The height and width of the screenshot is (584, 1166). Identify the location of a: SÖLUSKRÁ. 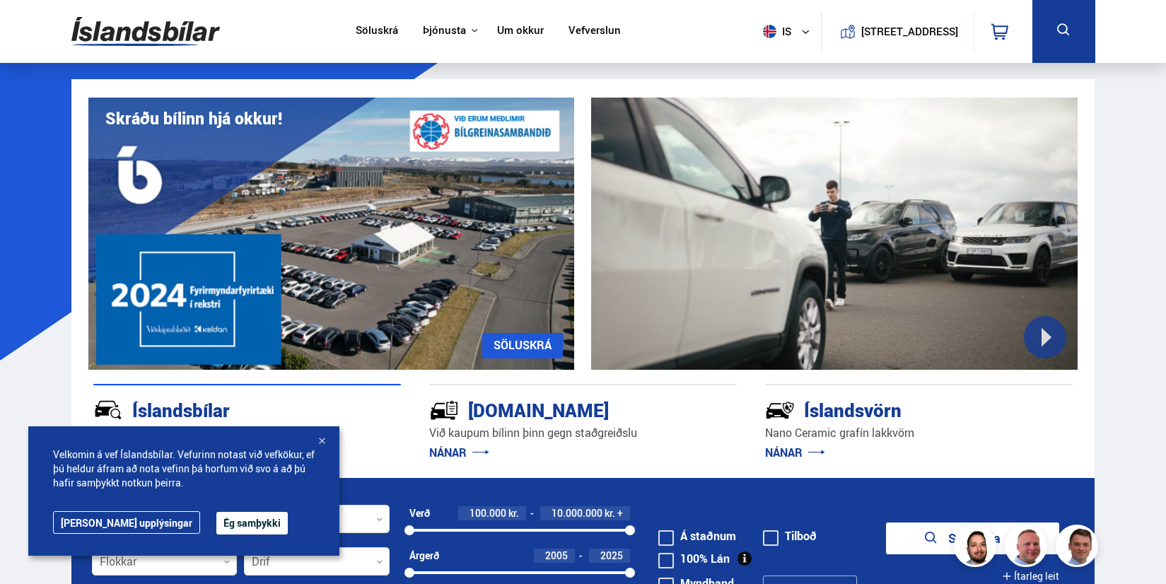
(522, 346).